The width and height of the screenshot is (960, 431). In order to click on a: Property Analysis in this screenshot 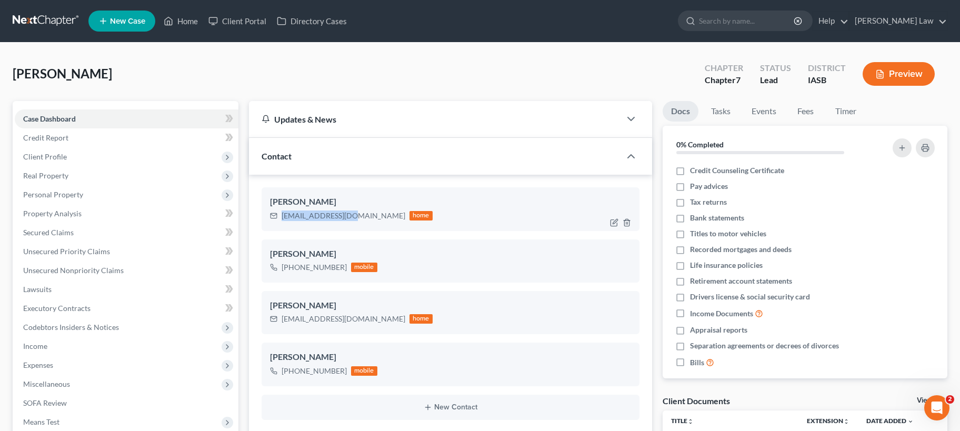, I will do `click(126, 214)`.